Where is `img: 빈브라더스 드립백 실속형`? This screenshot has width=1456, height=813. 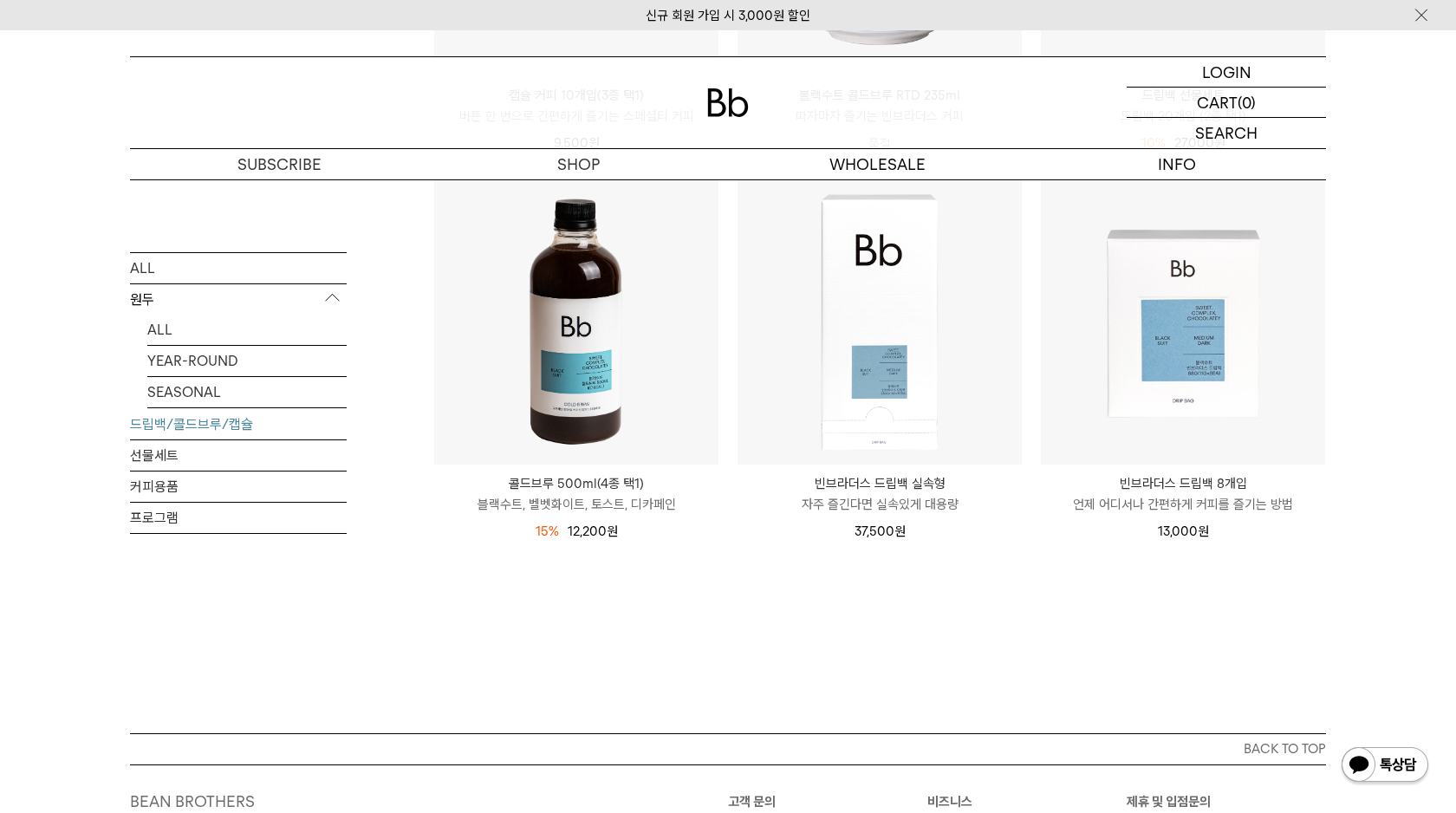 img: 빈브라더스 드립백 실속형 is located at coordinates (879, 323).